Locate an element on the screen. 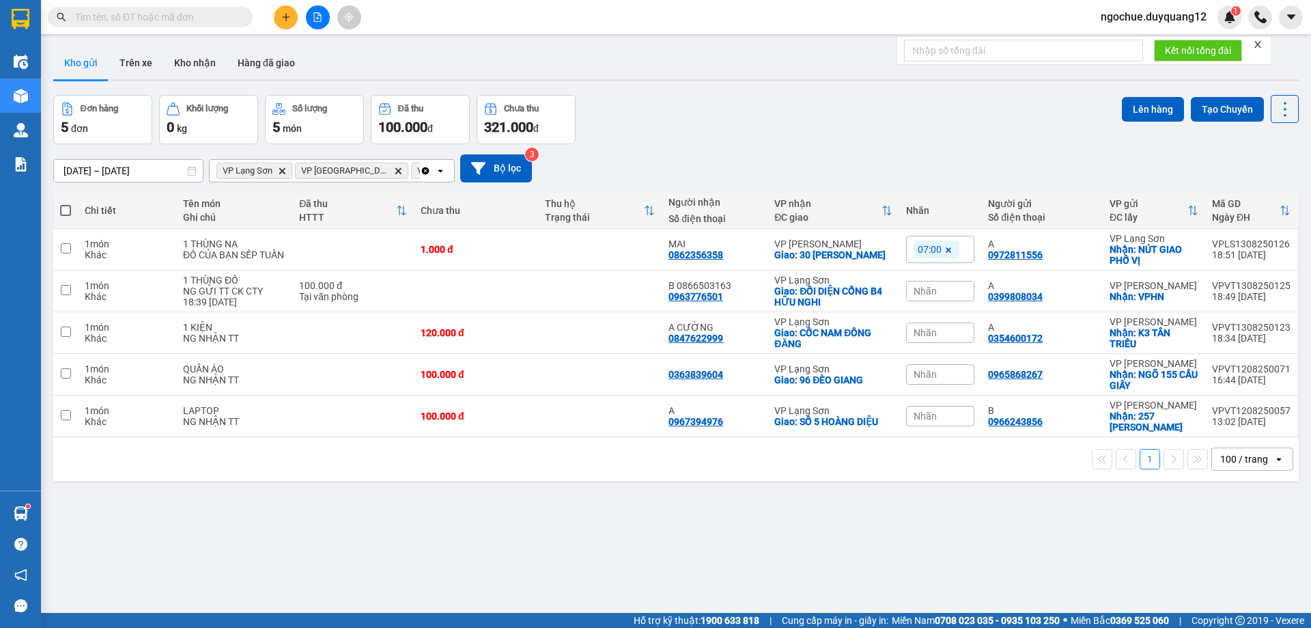 The height and width of the screenshot is (628, 1311). div: Nhận: NÚT GIAO PHỐ VỊ is located at coordinates (1154, 255).